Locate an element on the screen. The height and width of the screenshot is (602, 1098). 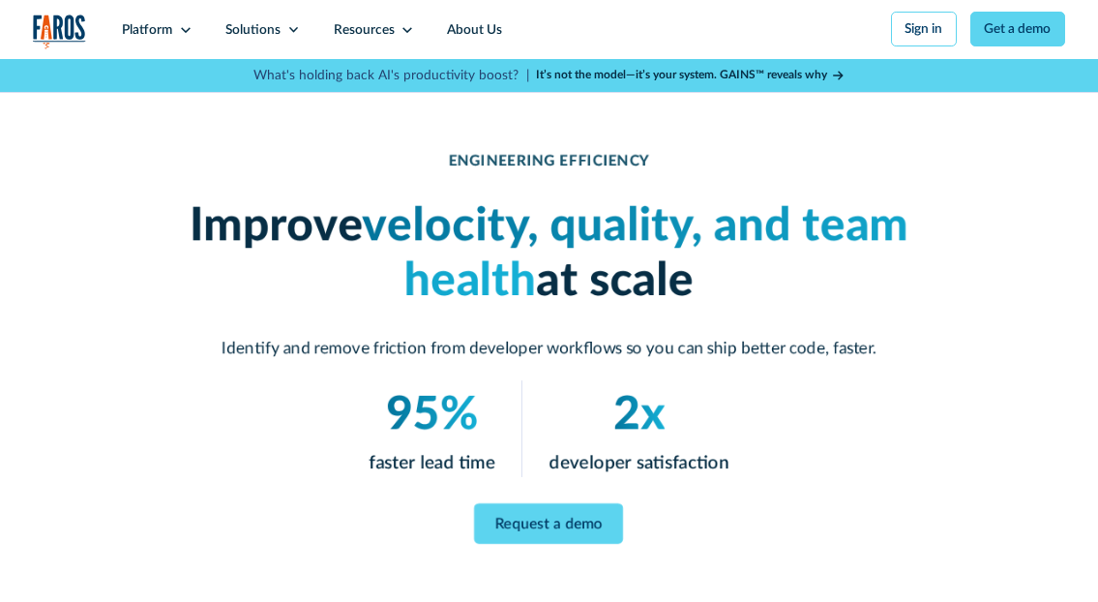
a: Get a demo is located at coordinates (1018, 29).